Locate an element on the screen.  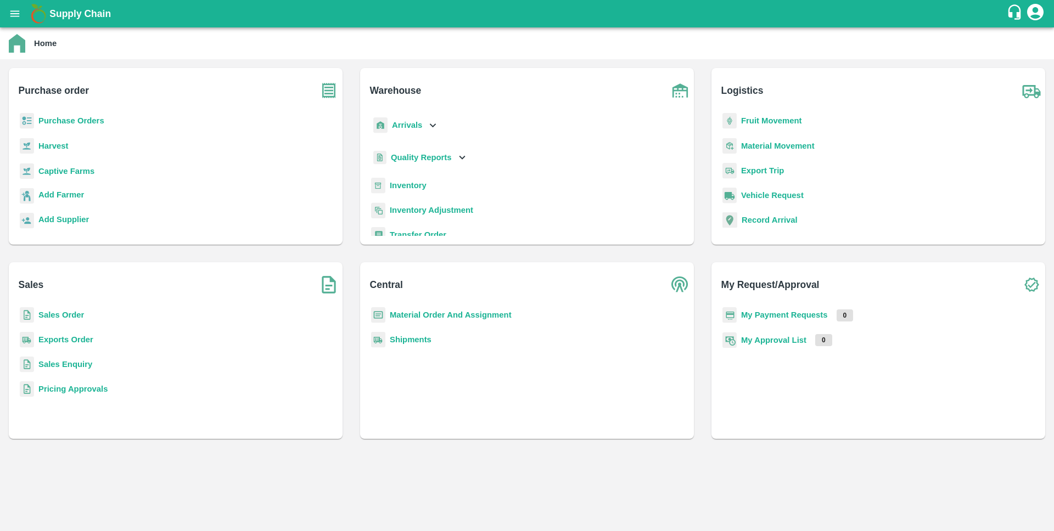
a: Material Movement is located at coordinates (778, 146).